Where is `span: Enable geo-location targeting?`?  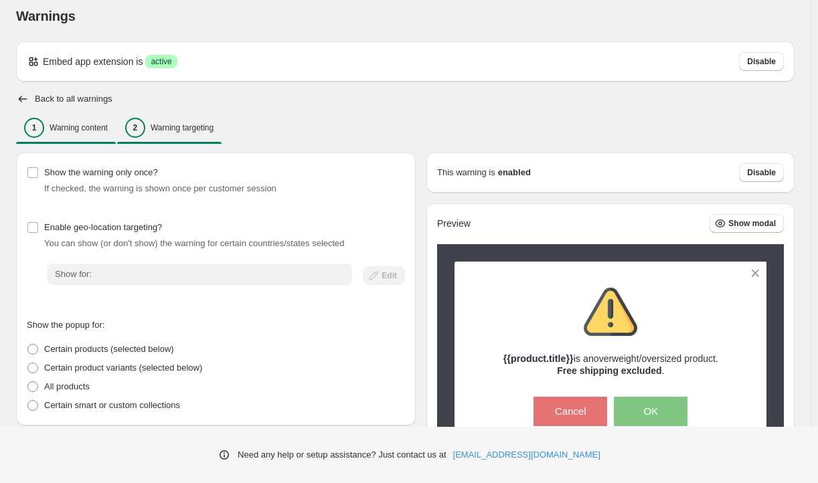
span: Enable geo-location targeting? is located at coordinates (103, 227).